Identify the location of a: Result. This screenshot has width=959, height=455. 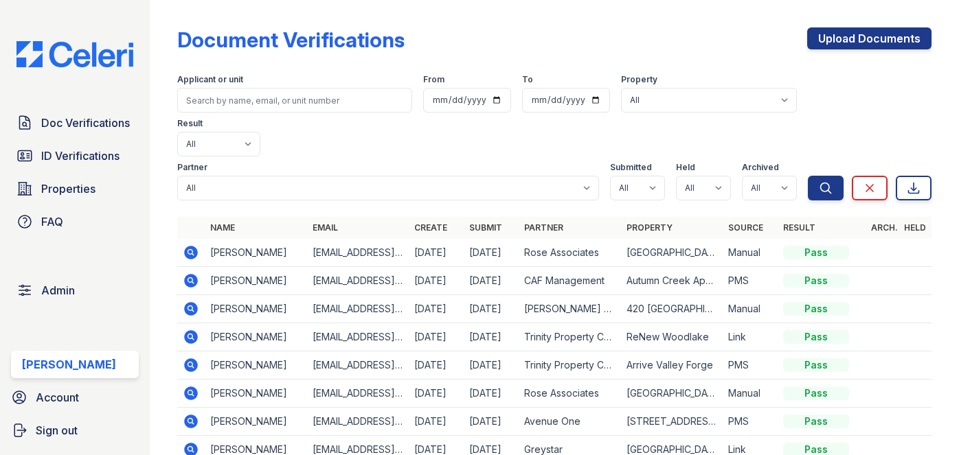
(799, 227).